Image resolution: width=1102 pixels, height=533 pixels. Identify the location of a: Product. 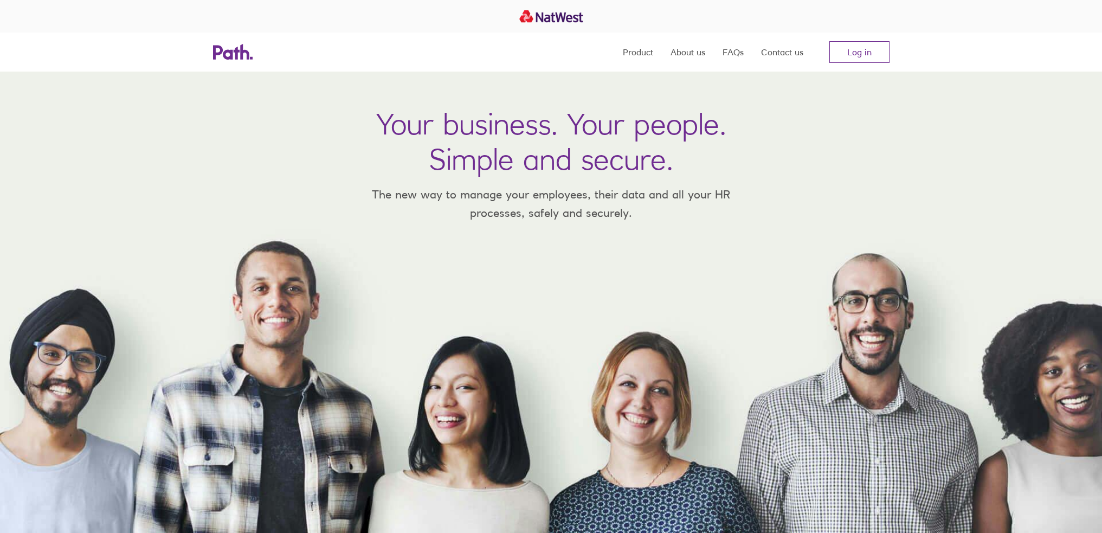
(638, 52).